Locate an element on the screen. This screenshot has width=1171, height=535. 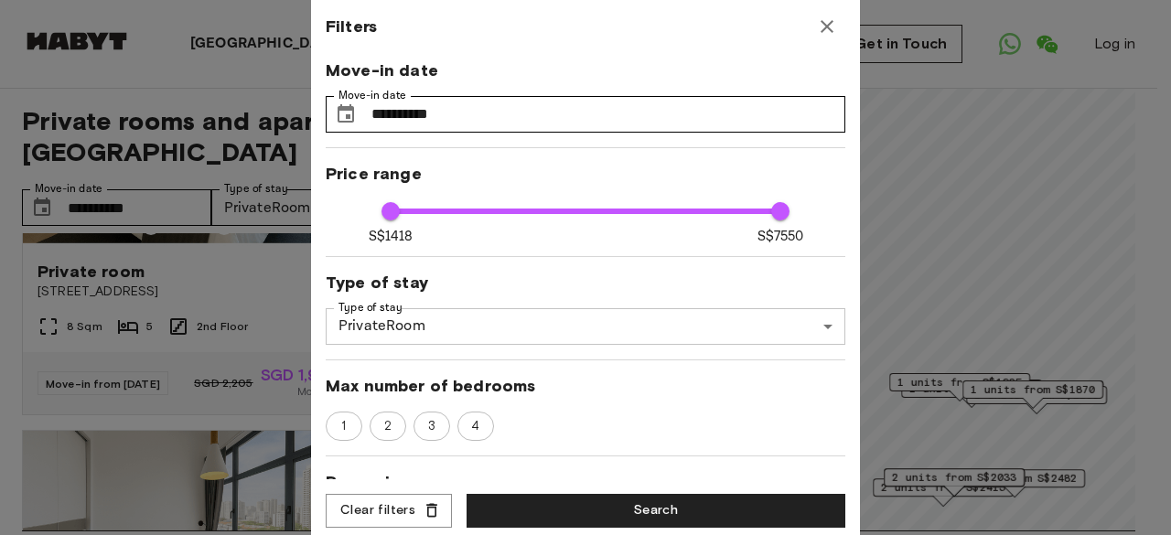
span: 3 is located at coordinates (432, 426).